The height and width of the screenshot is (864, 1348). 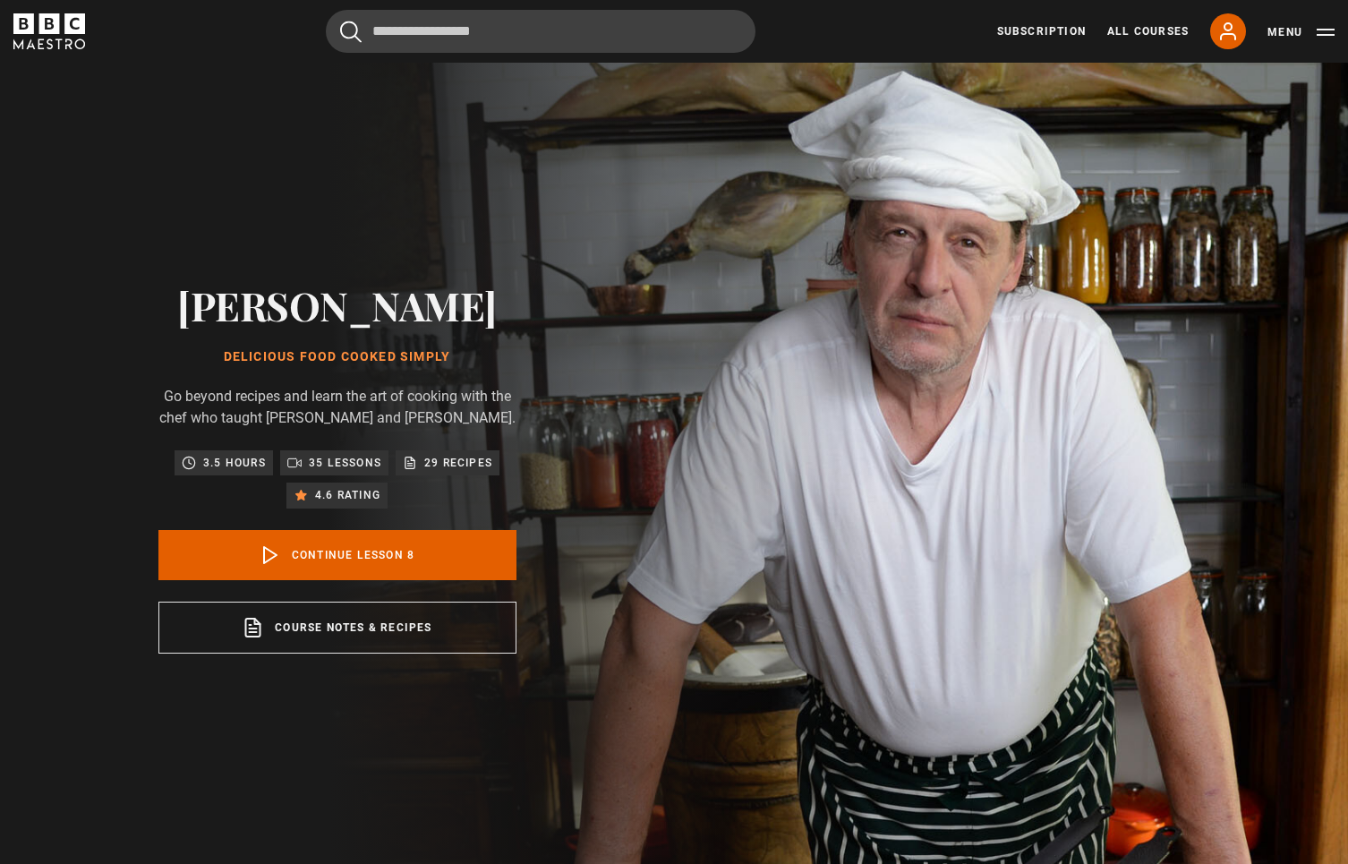 What do you see at coordinates (458, 463) in the screenshot?
I see `p: 29 recipes` at bounding box center [458, 463].